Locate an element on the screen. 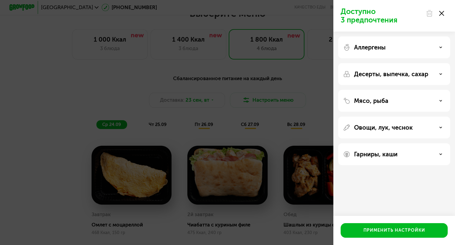  p: Аллергены is located at coordinates (370, 47).